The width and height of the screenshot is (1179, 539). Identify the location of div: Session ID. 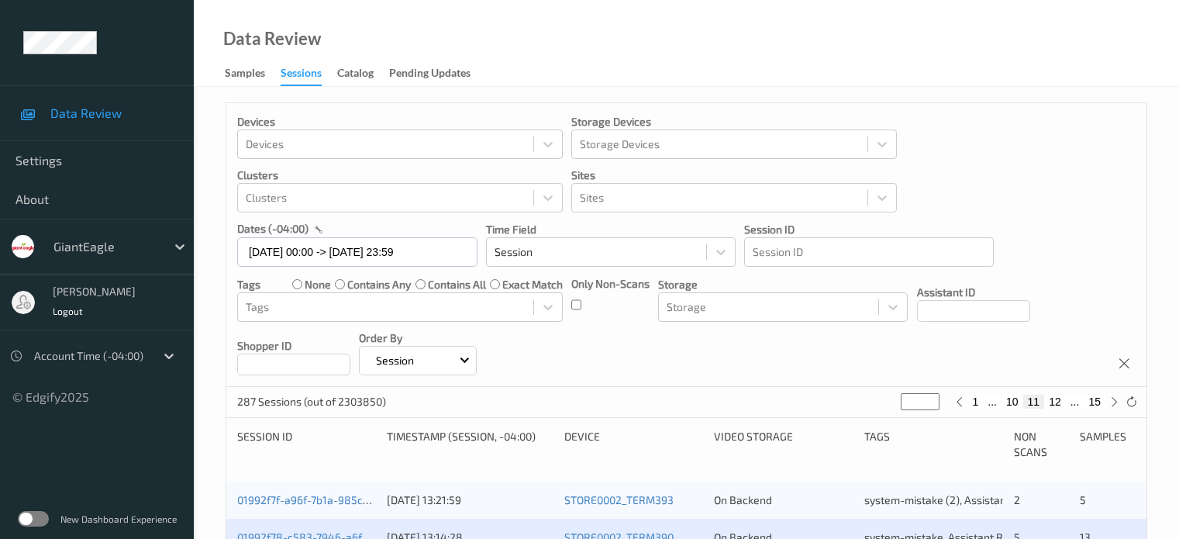
(306, 444).